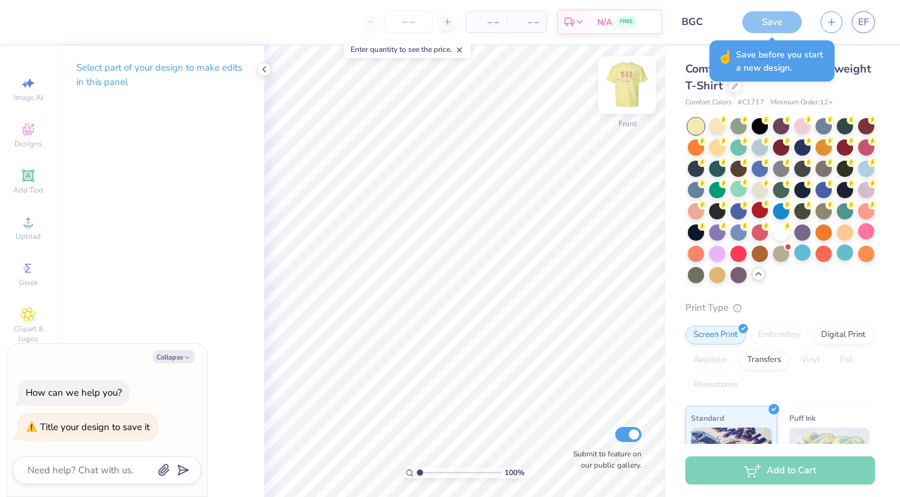 The width and height of the screenshot is (900, 497). What do you see at coordinates (778, 77) in the screenshot?
I see `span: Comfort Colors Adult Heavyweight T-Shirt` at bounding box center [778, 77].